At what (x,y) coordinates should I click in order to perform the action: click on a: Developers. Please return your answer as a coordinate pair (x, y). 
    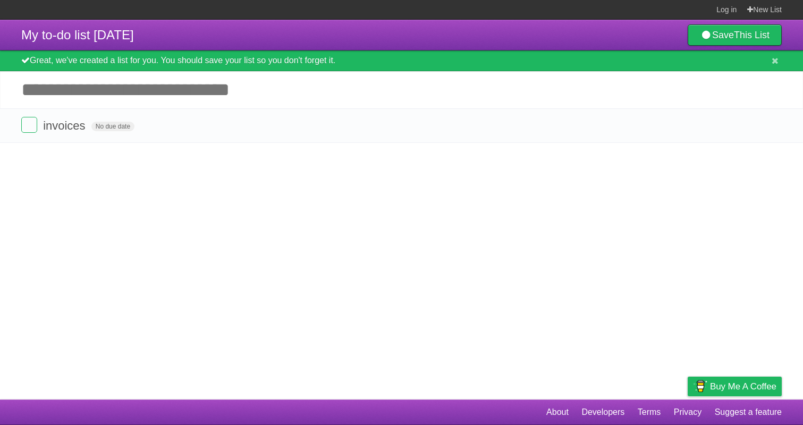
    Looking at the image, I should click on (602, 412).